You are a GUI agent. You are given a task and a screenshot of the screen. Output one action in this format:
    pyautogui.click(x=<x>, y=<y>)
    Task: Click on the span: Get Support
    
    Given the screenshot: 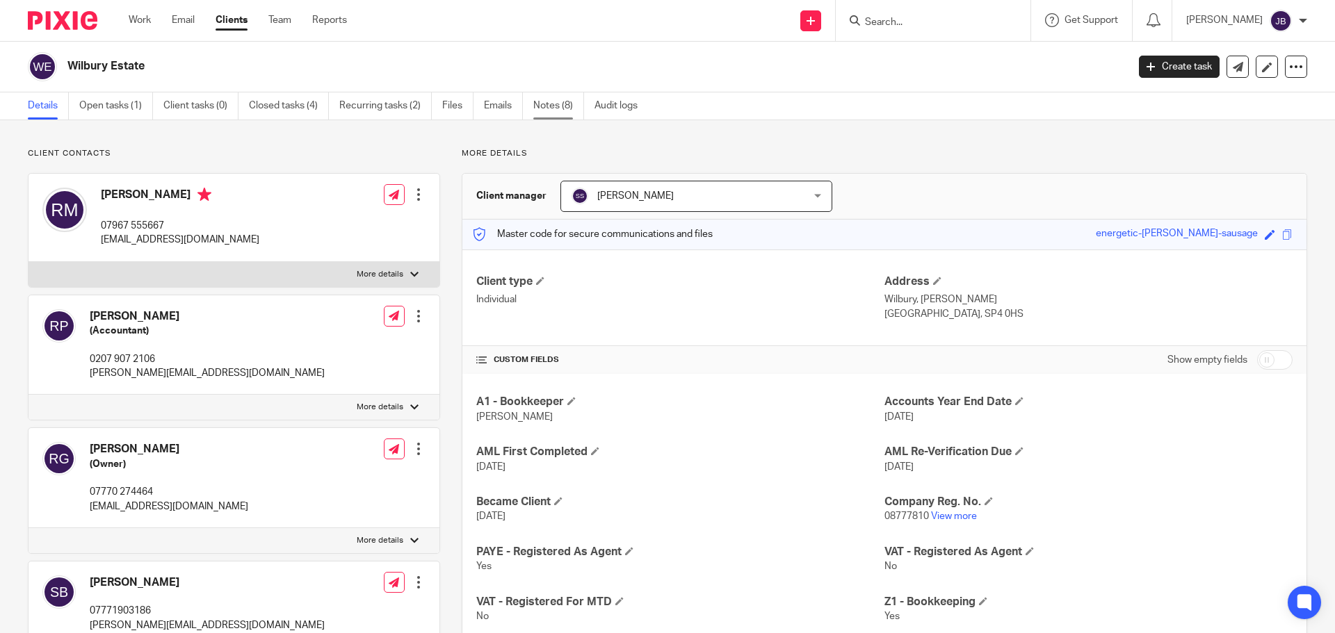 What is the action you would take?
    pyautogui.click(x=1091, y=20)
    